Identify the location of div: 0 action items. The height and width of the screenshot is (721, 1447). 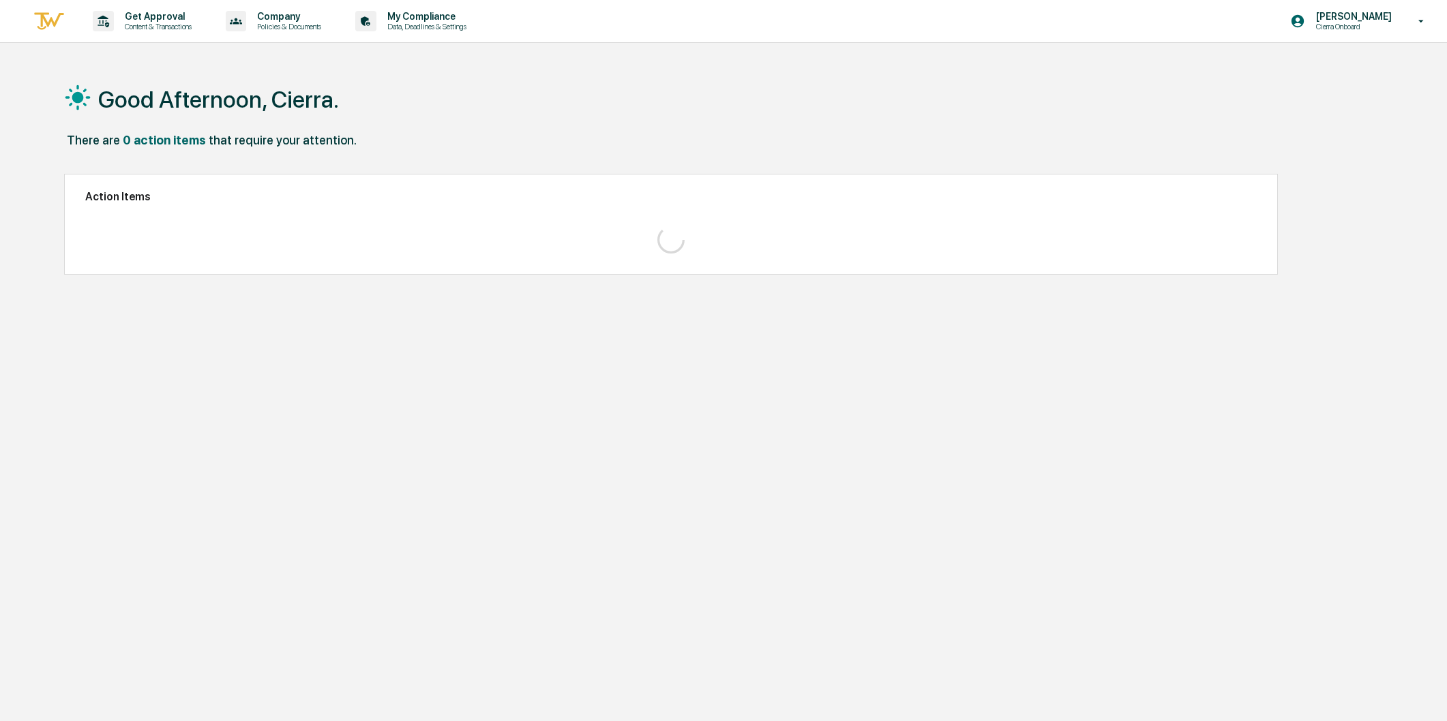
(164, 140).